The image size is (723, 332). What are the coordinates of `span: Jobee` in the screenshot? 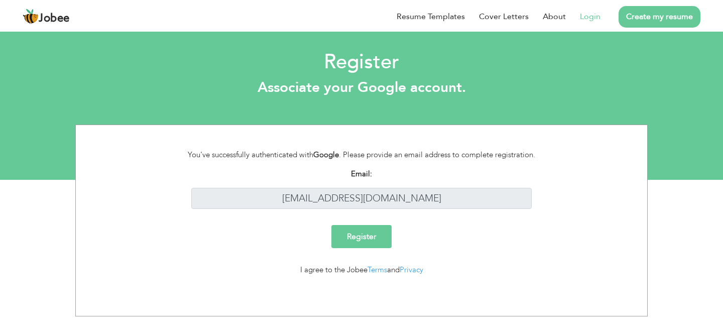 It's located at (54, 19).